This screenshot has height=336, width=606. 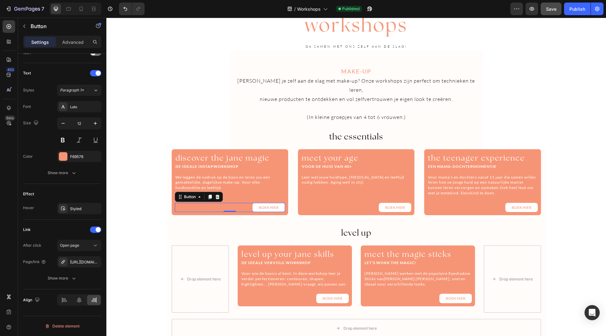 I want to click on div: Font, so click(x=27, y=107).